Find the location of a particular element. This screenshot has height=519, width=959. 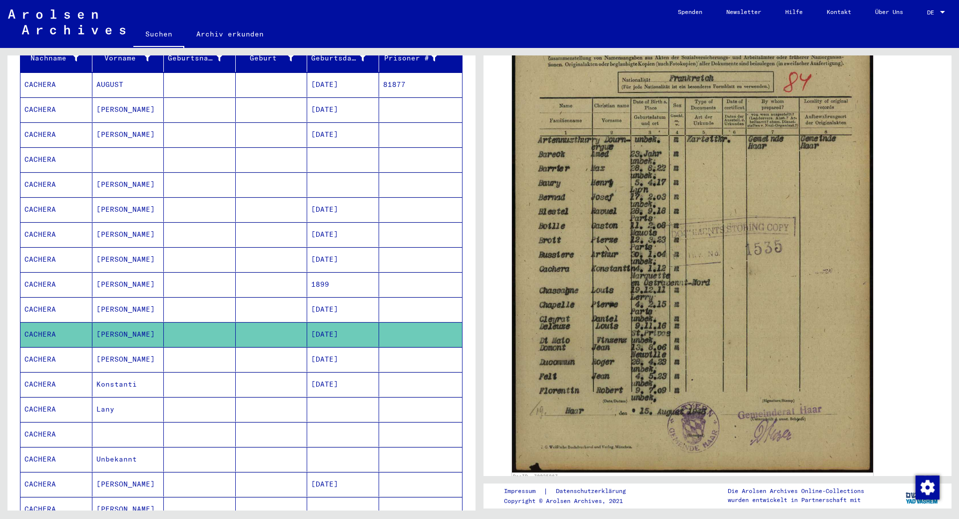

img: yv_logo.png is located at coordinates (922, 496).